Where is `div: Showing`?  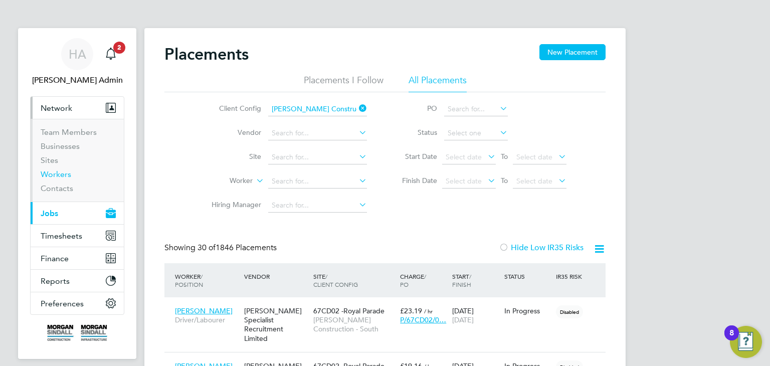
div: Showing is located at coordinates (222, 248).